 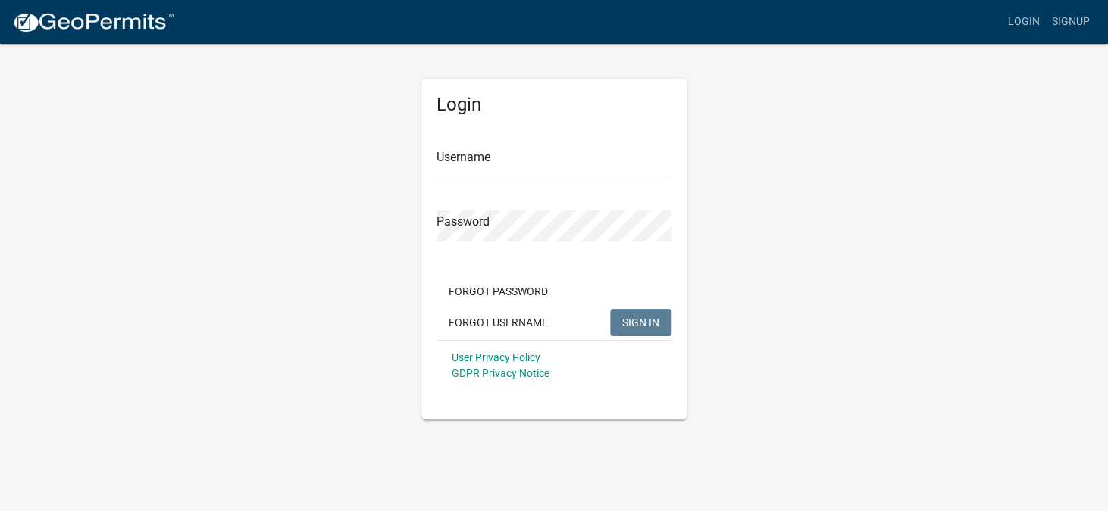 I want to click on button: Forgot Username, so click(x=498, y=323).